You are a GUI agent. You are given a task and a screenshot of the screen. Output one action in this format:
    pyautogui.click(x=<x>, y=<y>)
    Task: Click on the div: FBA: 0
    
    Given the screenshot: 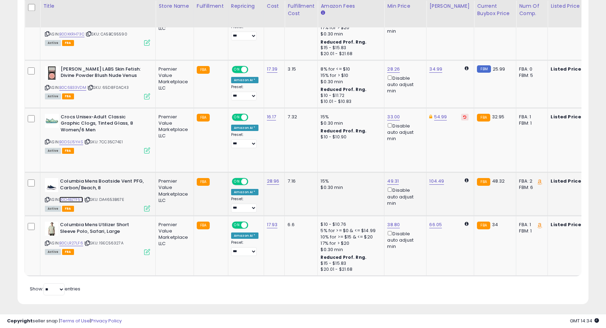 What is the action you would take?
    pyautogui.click(x=531, y=69)
    